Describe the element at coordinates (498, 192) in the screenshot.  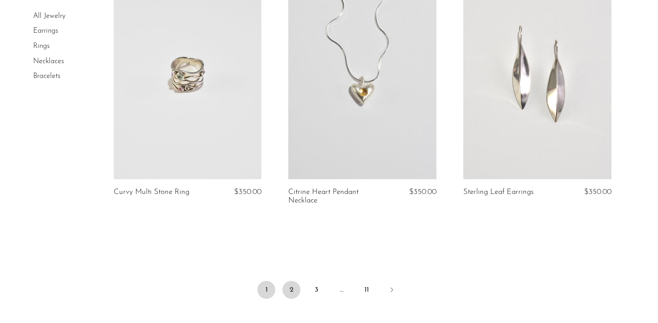
I see `a: Sterling Leaf Earrings` at that location.